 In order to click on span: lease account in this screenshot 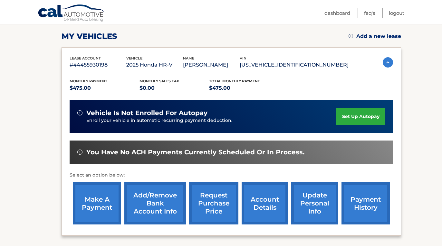, I will do `click(85, 58)`.